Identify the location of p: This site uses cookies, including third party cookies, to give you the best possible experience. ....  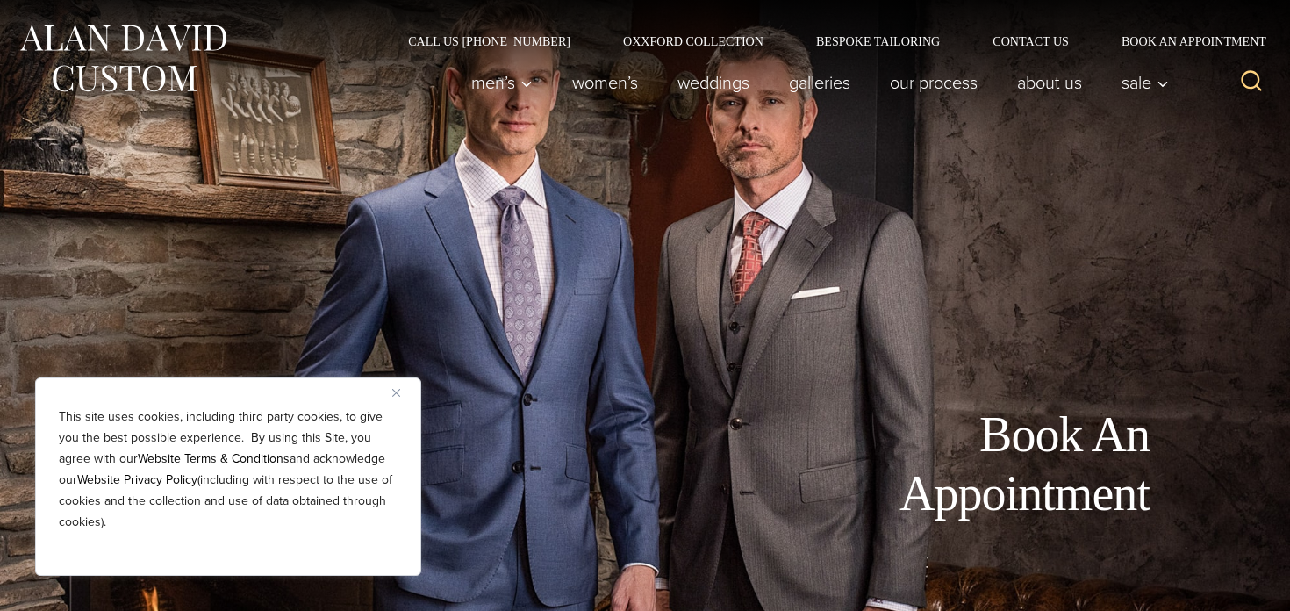
(228, 469).